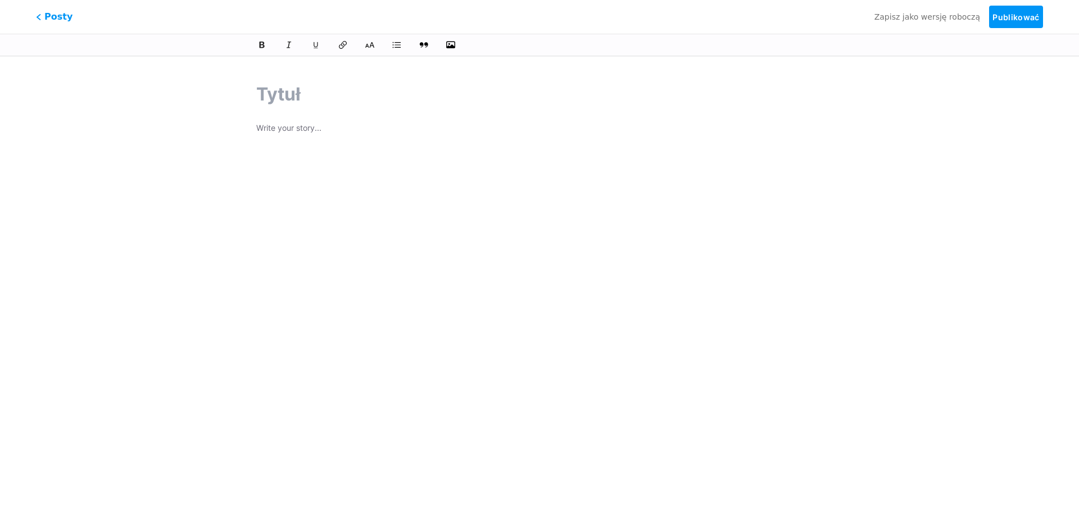  Describe the element at coordinates (927, 17) in the screenshot. I see `font: Zapisz jako wersję roboczą` at that location.